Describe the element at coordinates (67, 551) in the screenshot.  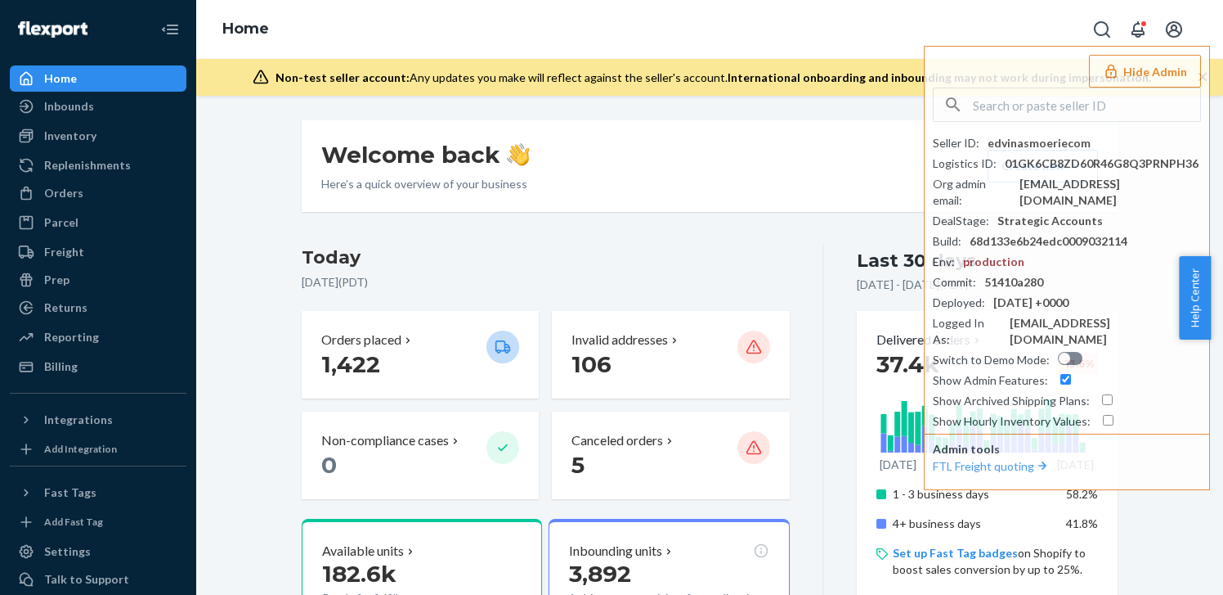
I see `div: Settings` at that location.